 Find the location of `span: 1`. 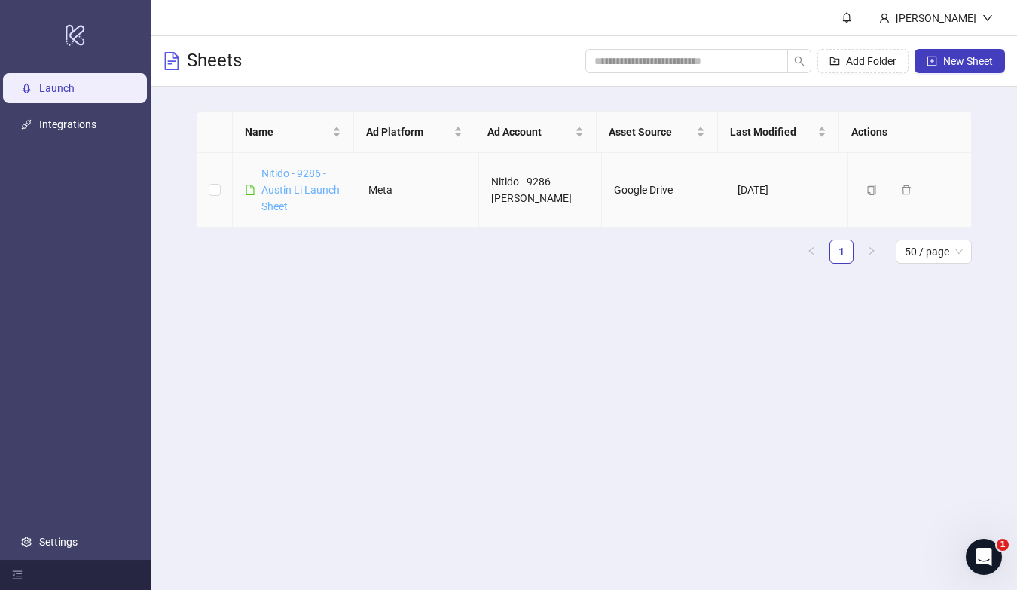

span: 1 is located at coordinates (1003, 545).